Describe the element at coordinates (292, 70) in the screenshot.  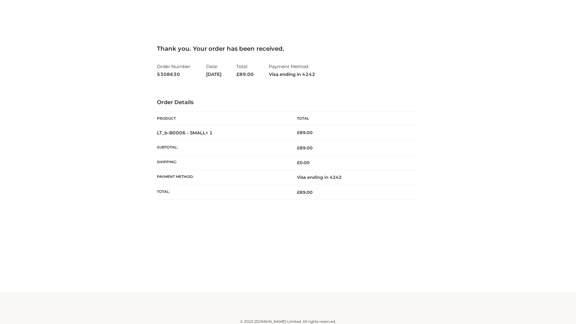
I see `li: Payment Method:` at that location.